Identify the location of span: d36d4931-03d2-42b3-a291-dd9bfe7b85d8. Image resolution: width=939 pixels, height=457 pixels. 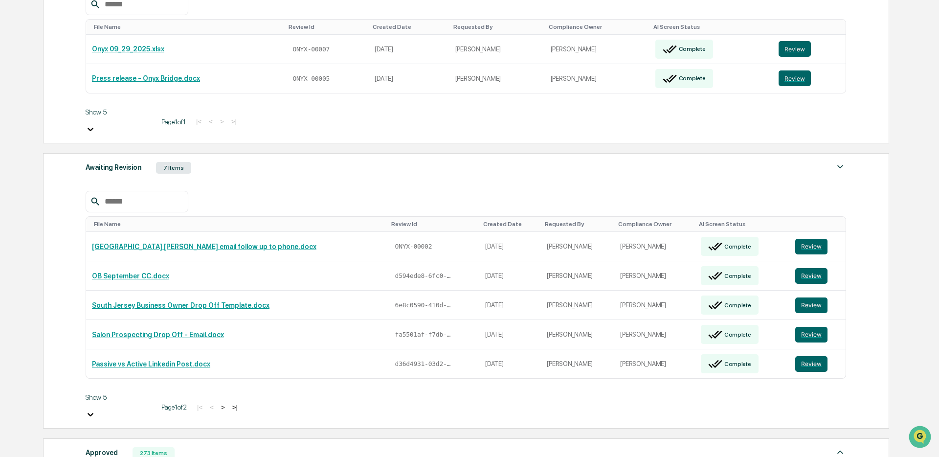
(424, 364).